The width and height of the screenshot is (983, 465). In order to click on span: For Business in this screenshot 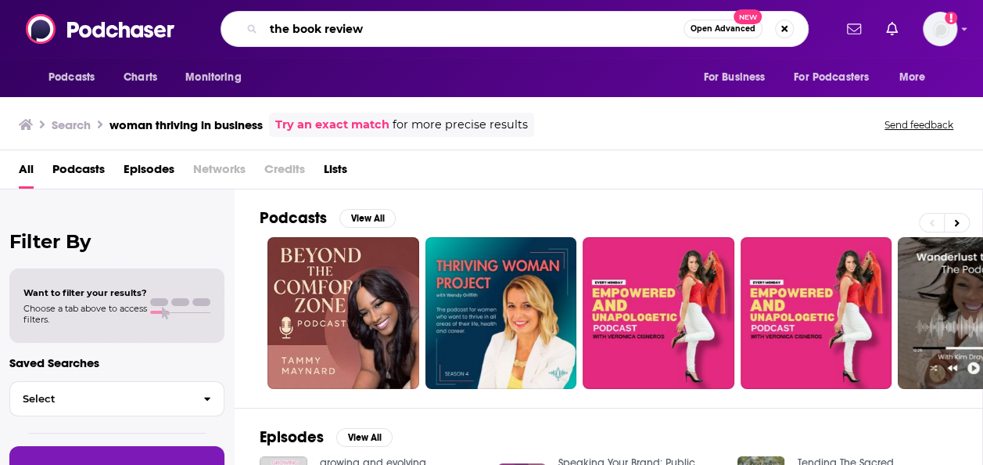, I will do `click(734, 77)`.